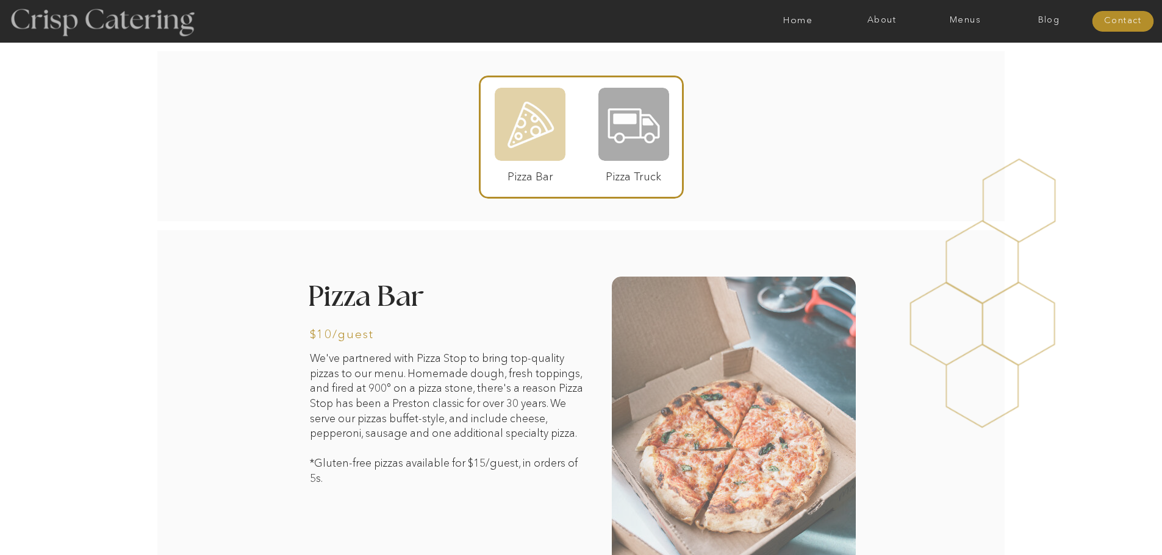 This screenshot has height=555, width=1162. Describe the element at coordinates (530, 177) in the screenshot. I see `p: Pizza Bar` at that location.